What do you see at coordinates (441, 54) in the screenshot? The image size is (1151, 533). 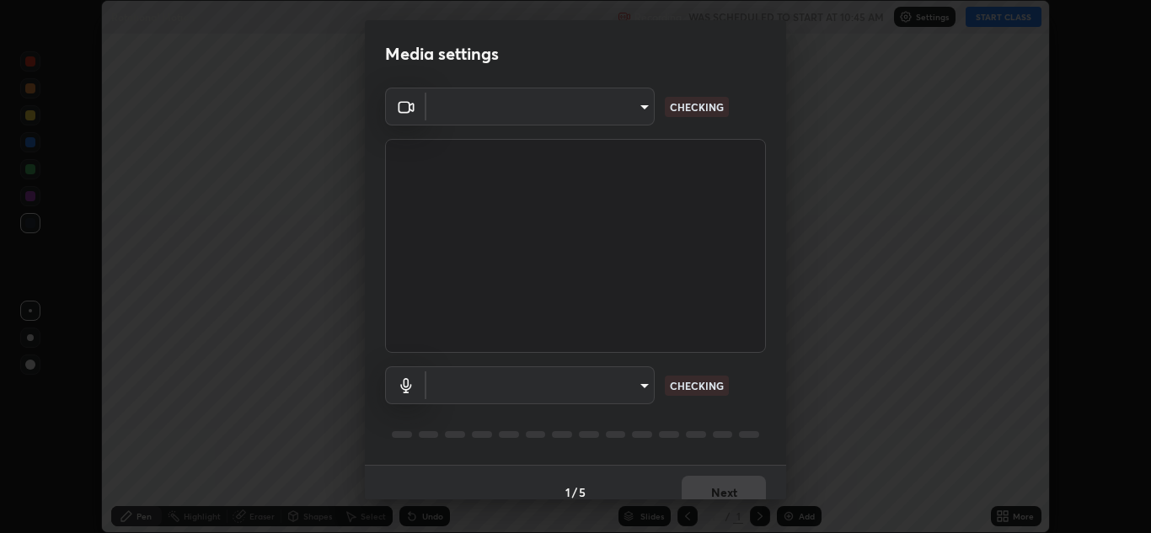 I see `h2: Media settings` at bounding box center [441, 54].